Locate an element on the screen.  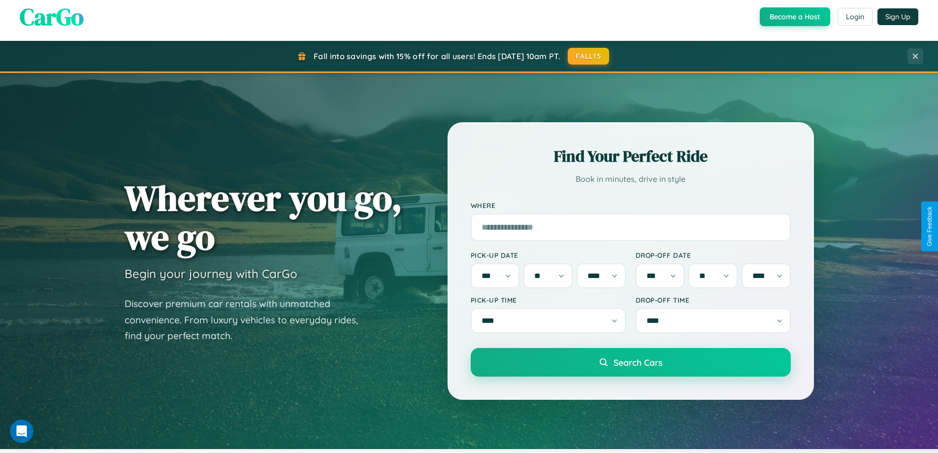
label: Where is located at coordinates (631, 205).